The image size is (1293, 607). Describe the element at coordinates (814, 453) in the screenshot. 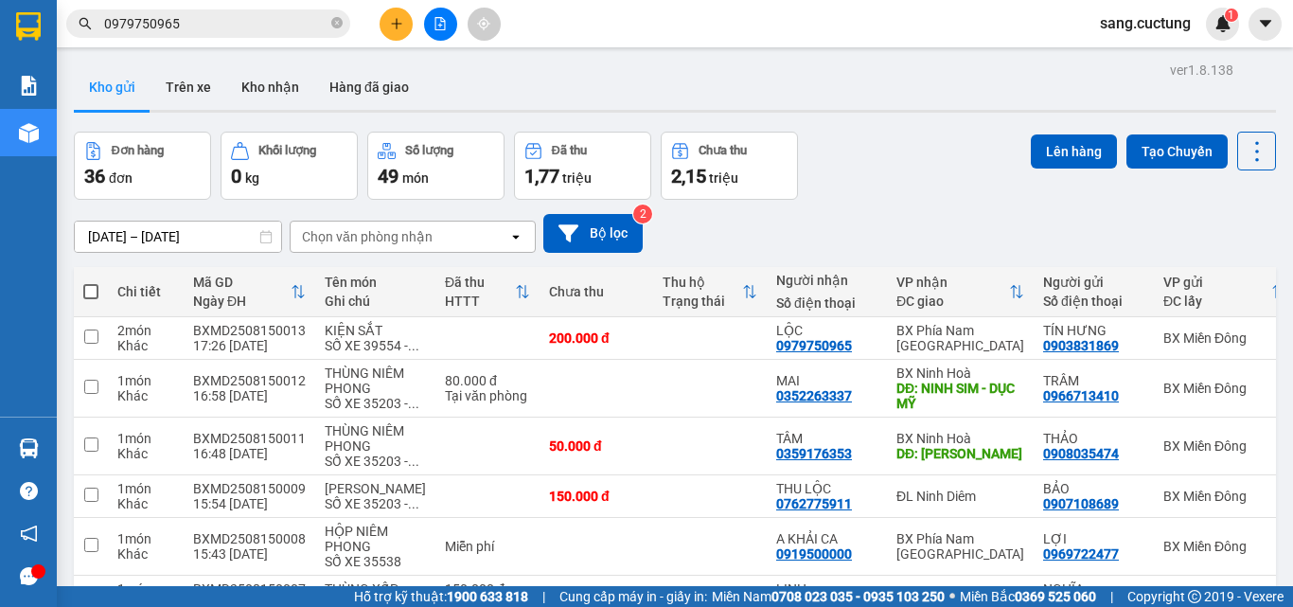

I see `div: 0359176353` at that location.